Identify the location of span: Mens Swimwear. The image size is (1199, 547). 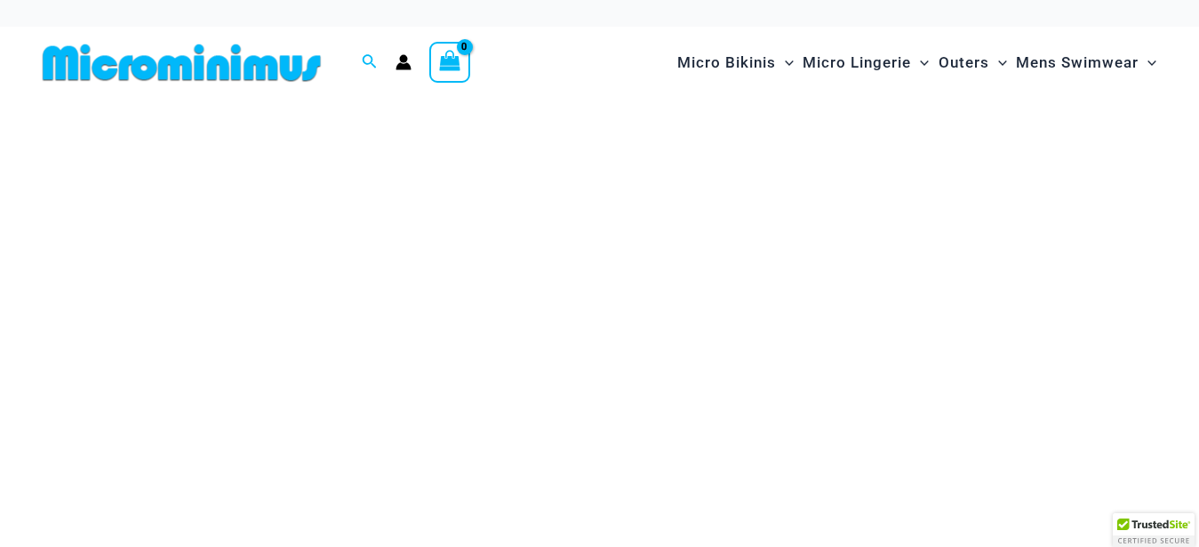
(1077, 62).